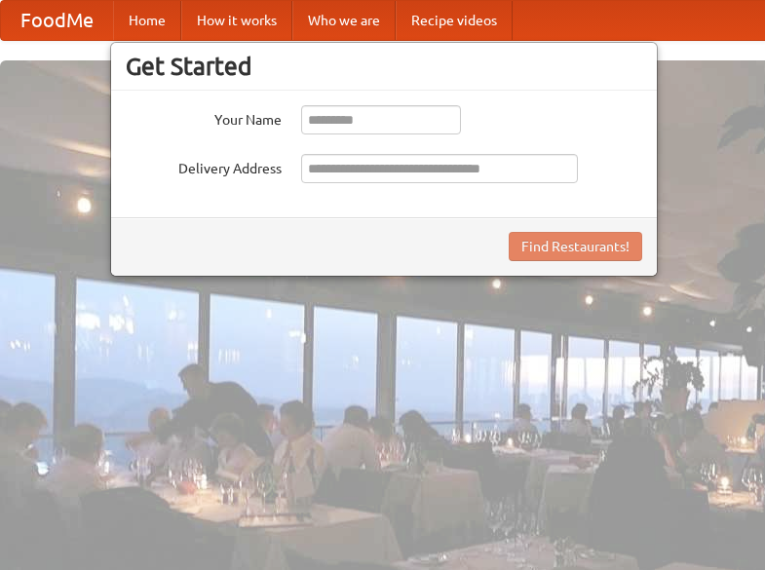 The height and width of the screenshot is (570, 765). What do you see at coordinates (57, 20) in the screenshot?
I see `a: FoodMe` at bounding box center [57, 20].